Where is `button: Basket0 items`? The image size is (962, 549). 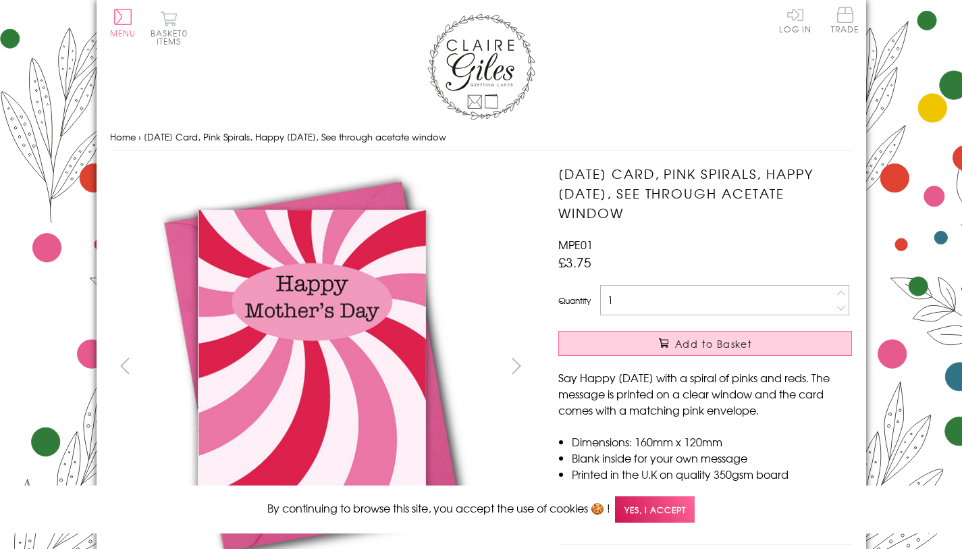
button: Basket0 items is located at coordinates (169, 28).